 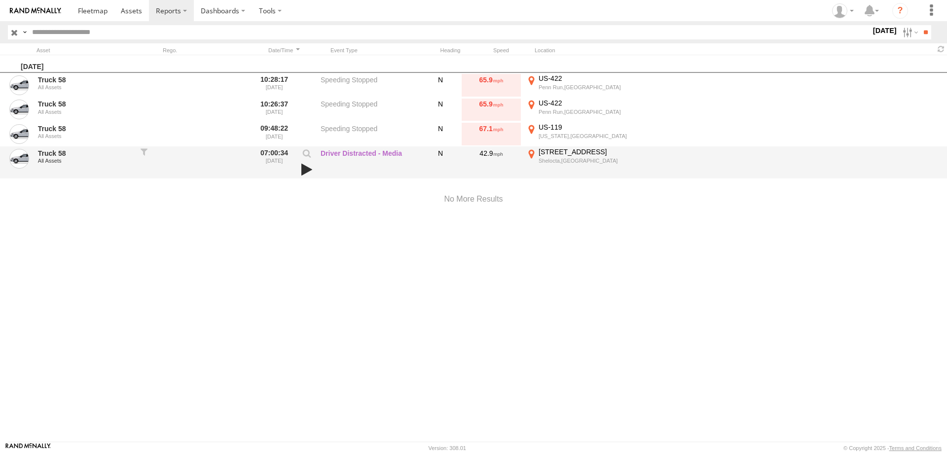 I want to click on label: Search Filter Options, so click(x=909, y=32).